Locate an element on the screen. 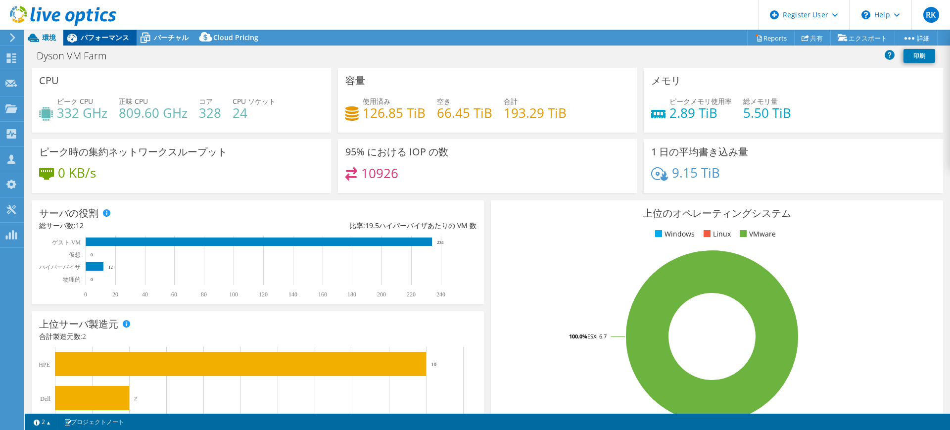 This screenshot has width=950, height=430. h4: 0 KB/s is located at coordinates (77, 173).